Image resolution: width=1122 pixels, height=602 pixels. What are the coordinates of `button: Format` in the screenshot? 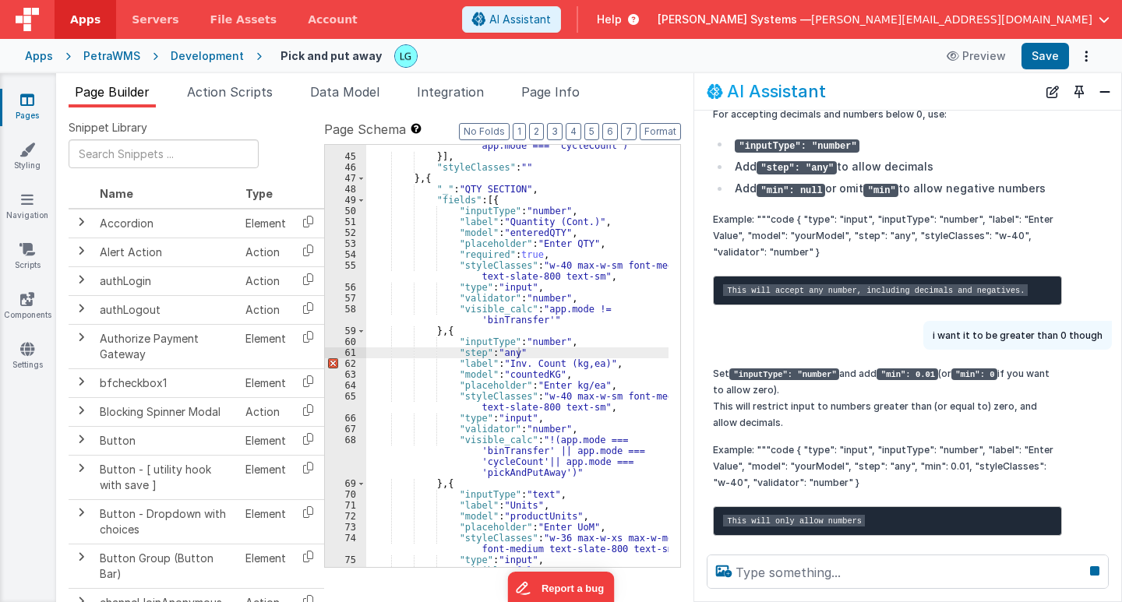 It's located at (660, 132).